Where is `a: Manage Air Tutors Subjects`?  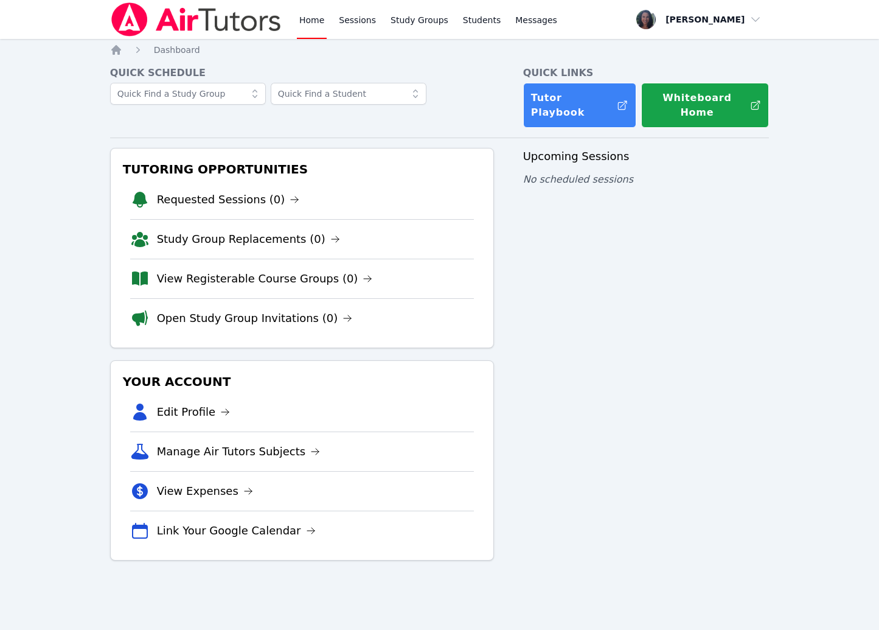 a: Manage Air Tutors Subjects is located at coordinates (239, 452).